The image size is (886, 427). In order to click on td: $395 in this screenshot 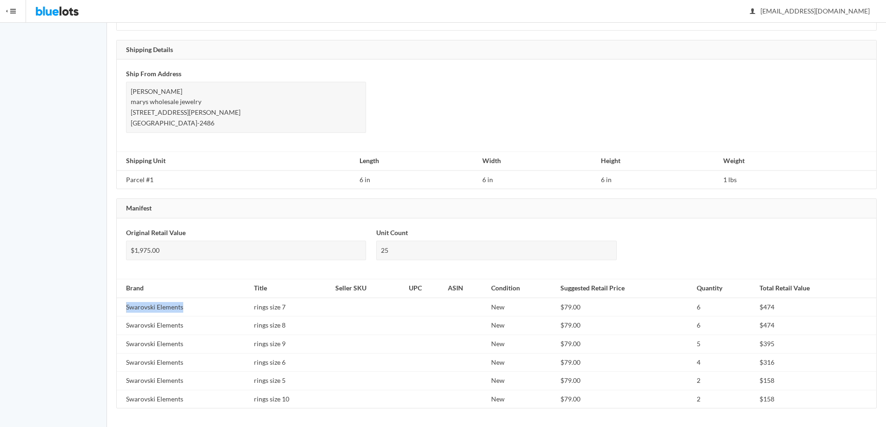, I will do `click(815, 344)`.